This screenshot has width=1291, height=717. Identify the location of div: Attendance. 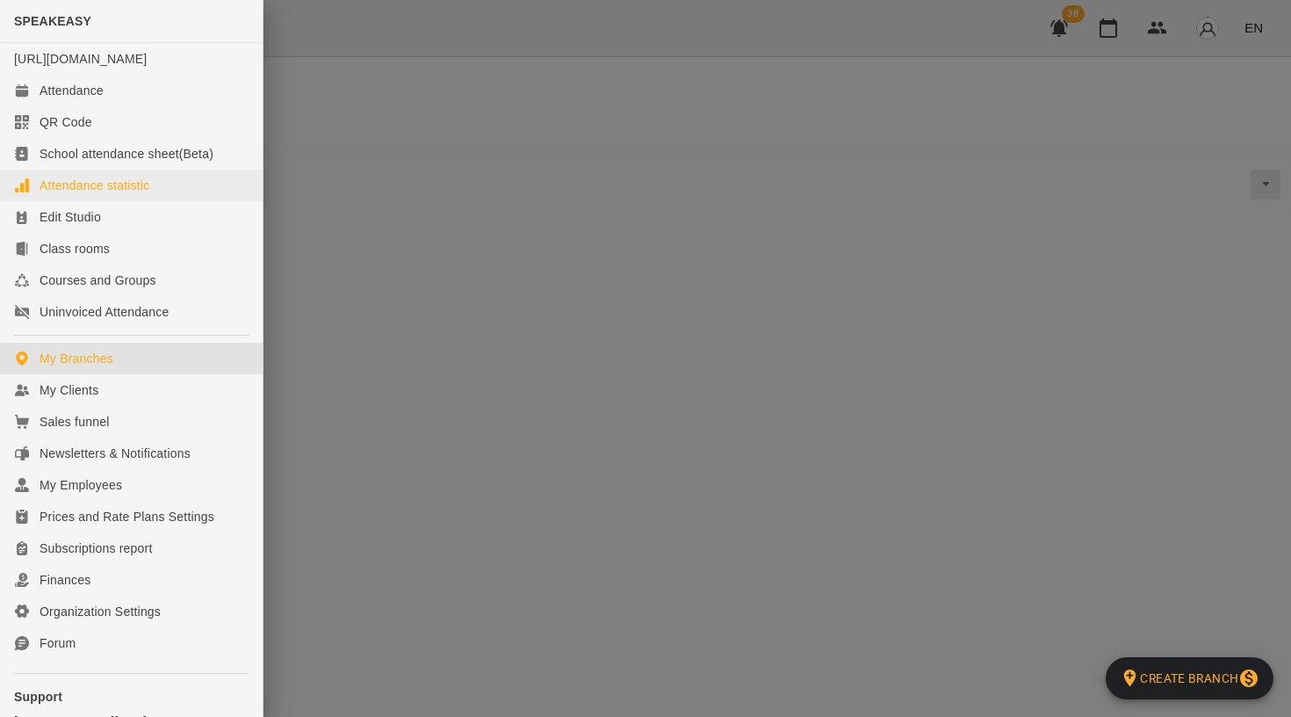
(71, 90).